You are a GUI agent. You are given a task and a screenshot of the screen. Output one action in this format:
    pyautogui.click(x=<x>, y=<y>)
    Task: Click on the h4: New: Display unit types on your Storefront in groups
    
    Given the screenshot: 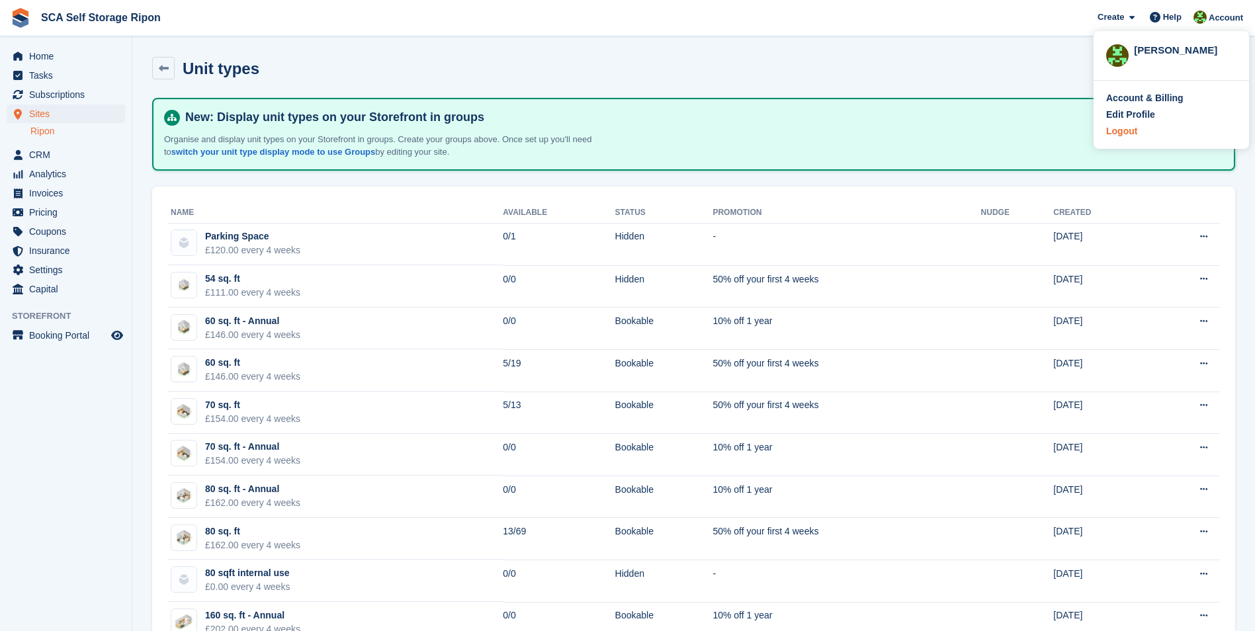 What is the action you would take?
    pyautogui.click(x=701, y=117)
    